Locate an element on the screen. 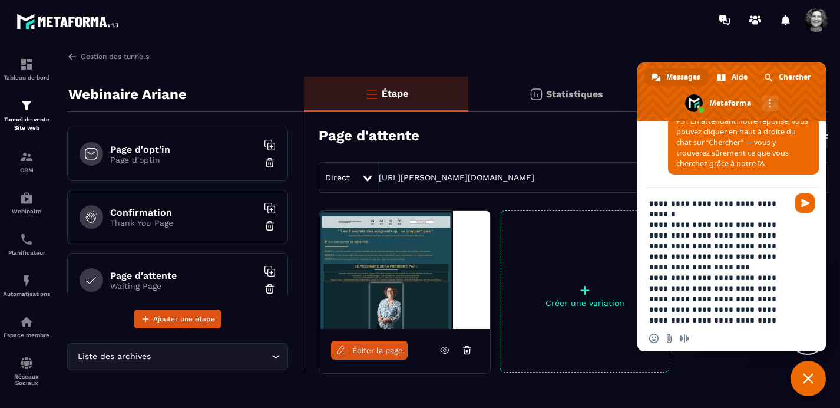 This screenshot has width=840, height=408. span: Envoyer un fichier is located at coordinates (669, 338).